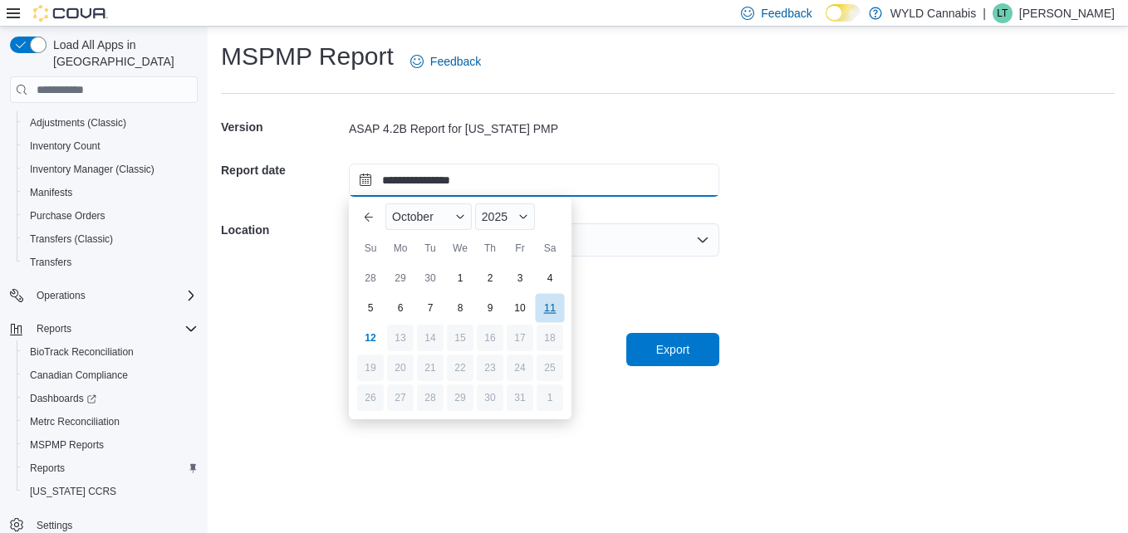  I want to click on button: MSPMP Reports, so click(110, 445).